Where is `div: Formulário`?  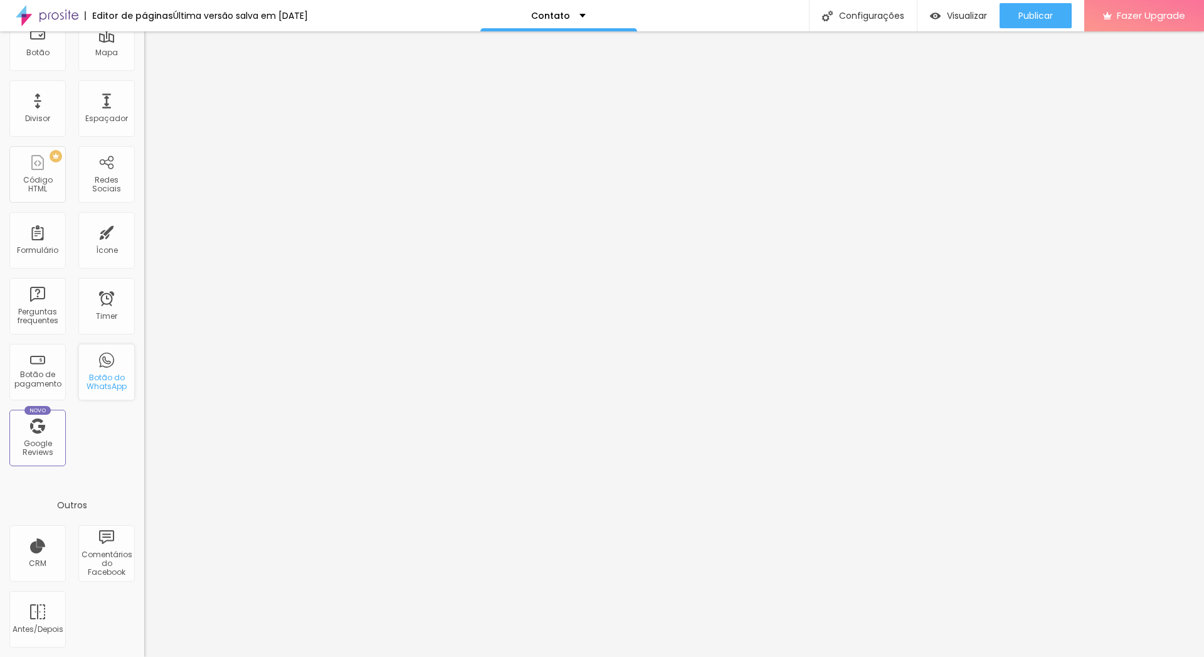 div: Formulário is located at coordinates (38, 250).